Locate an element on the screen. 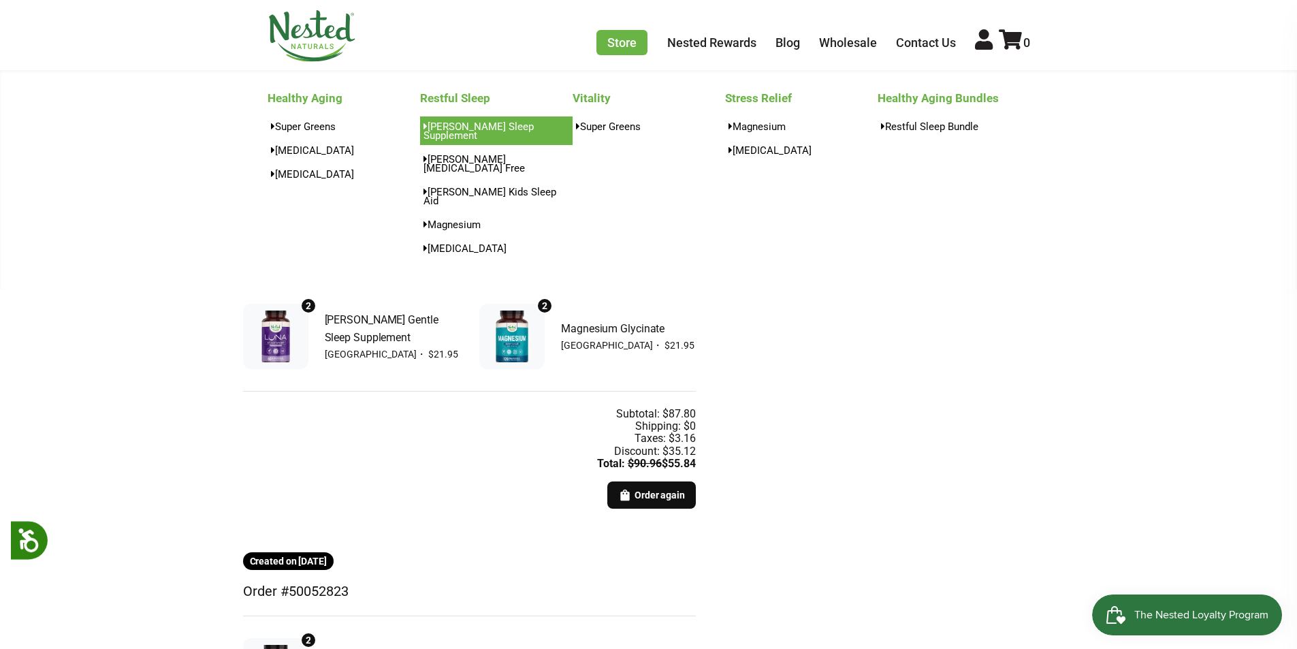 The height and width of the screenshot is (649, 1297). div: Total: $55.84 is located at coordinates (646, 464).